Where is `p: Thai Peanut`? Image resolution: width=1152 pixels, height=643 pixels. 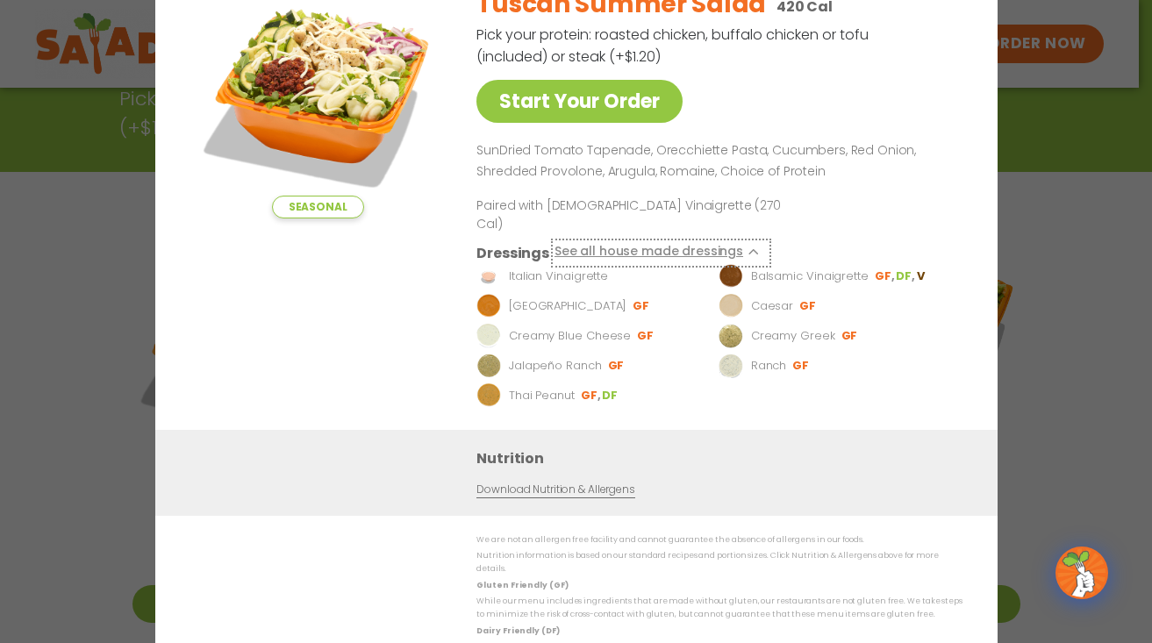
p: Thai Peanut is located at coordinates (540, 396).